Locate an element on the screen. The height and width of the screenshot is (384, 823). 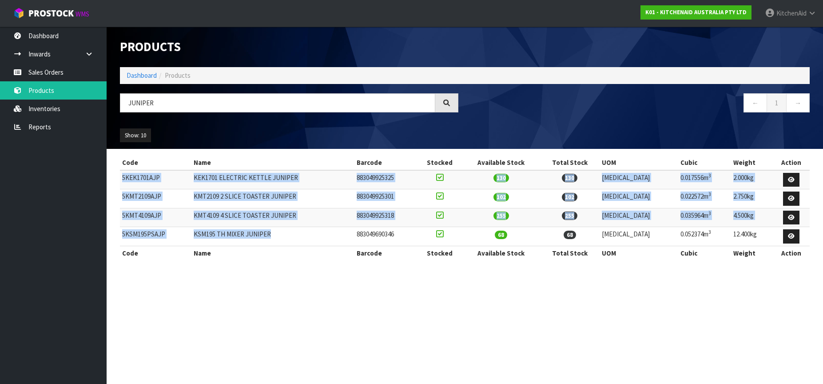
nav: Page navigation is located at coordinates (641, 104).